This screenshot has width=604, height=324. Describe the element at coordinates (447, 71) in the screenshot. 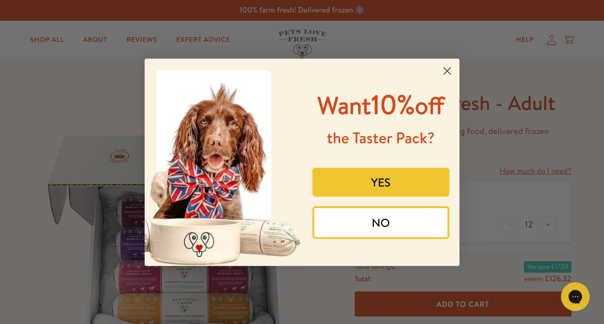

I see `button: Close dialog` at that location.